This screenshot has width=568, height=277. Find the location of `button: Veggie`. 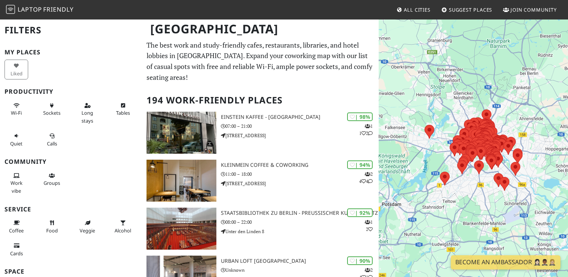

button: Veggie is located at coordinates (87, 227).